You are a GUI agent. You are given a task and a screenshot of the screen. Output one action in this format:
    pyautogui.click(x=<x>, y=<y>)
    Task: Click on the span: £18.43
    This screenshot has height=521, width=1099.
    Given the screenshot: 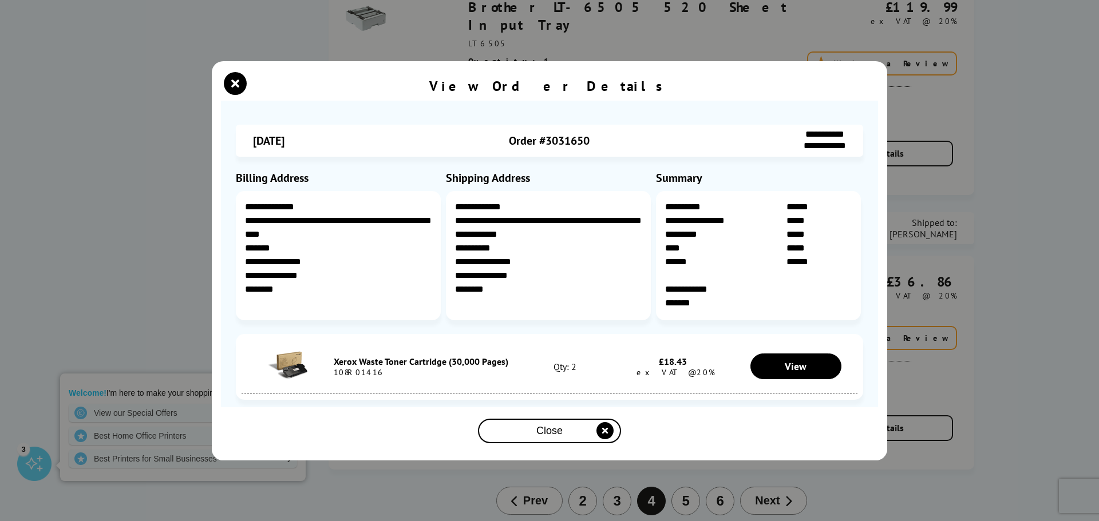 What is the action you would take?
    pyautogui.click(x=673, y=362)
    